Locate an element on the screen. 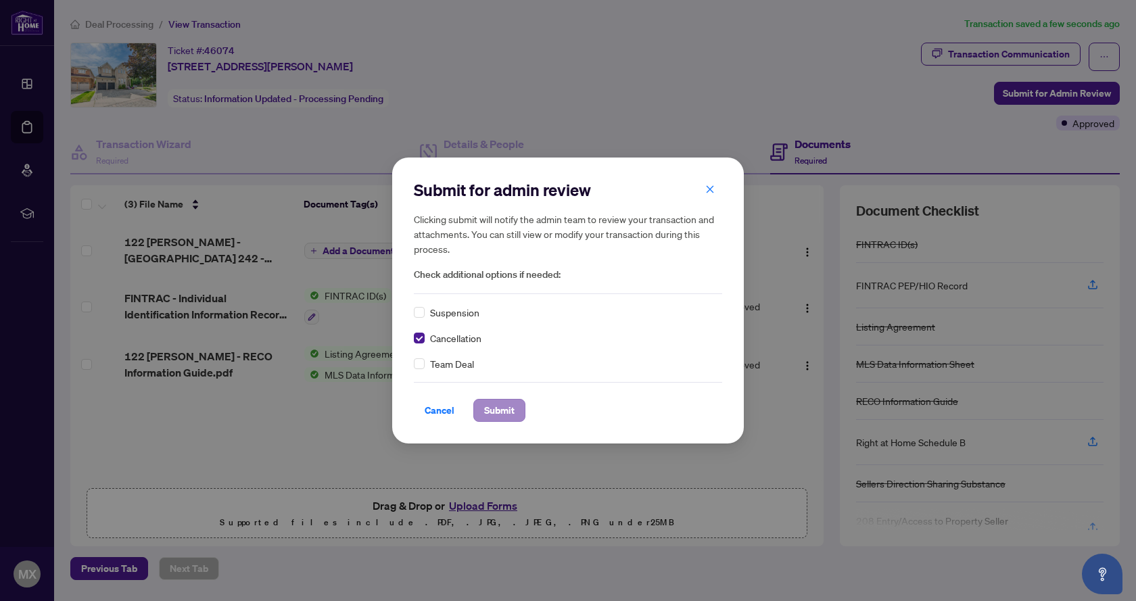 Image resolution: width=1136 pixels, height=601 pixels. h2: Submit for admin review is located at coordinates (568, 190).